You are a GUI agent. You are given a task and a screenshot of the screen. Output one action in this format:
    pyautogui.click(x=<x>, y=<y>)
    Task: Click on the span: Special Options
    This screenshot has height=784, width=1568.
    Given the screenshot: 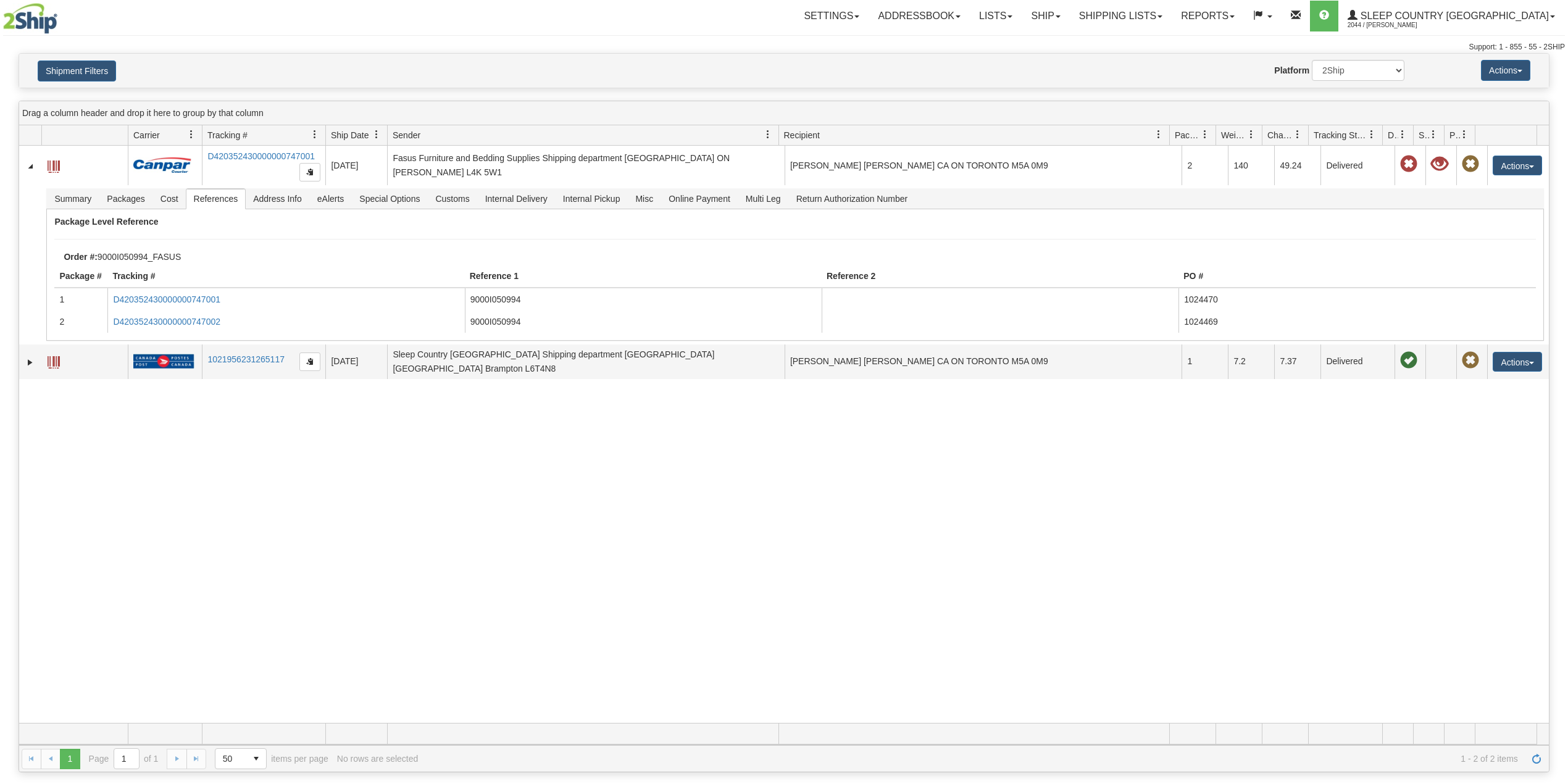 What is the action you would take?
    pyautogui.click(x=389, y=199)
    